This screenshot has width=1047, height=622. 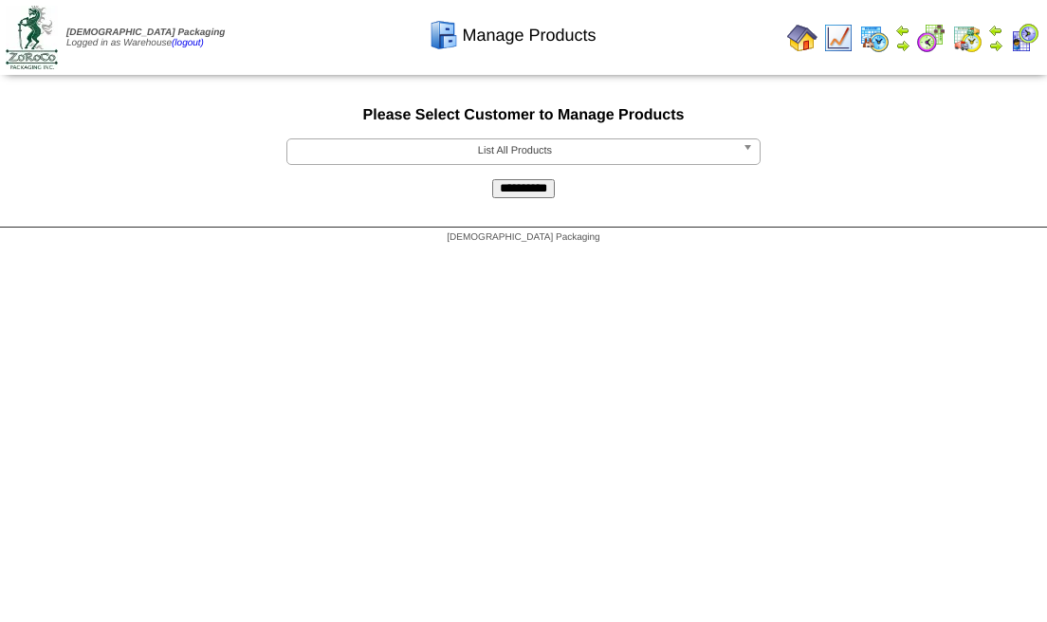 What do you see at coordinates (1024, 38) in the screenshot?
I see `img: calendarcustomer.gif` at bounding box center [1024, 38].